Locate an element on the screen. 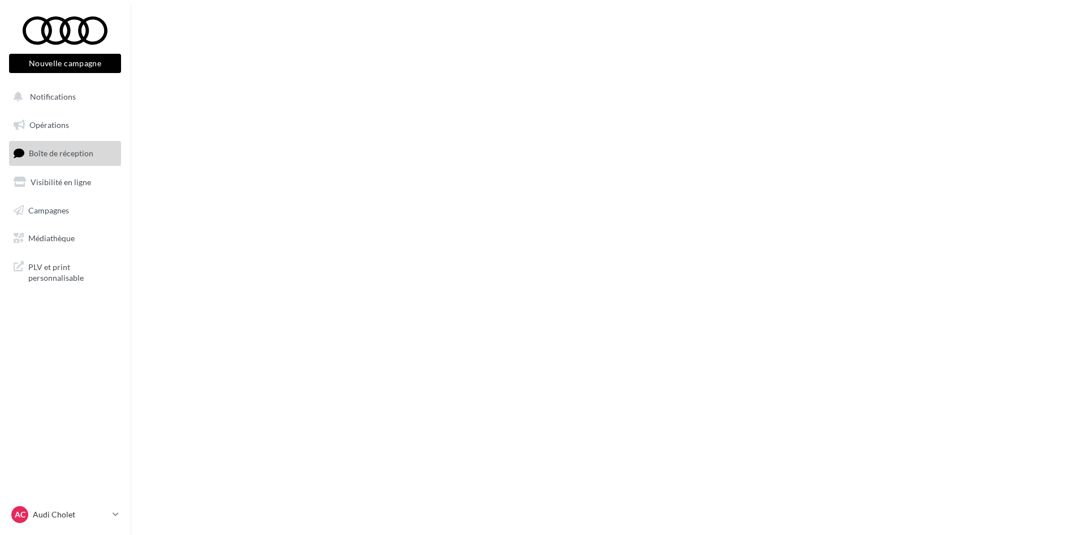 The width and height of the screenshot is (1086, 535). span: Campagnes is located at coordinates (49, 209).